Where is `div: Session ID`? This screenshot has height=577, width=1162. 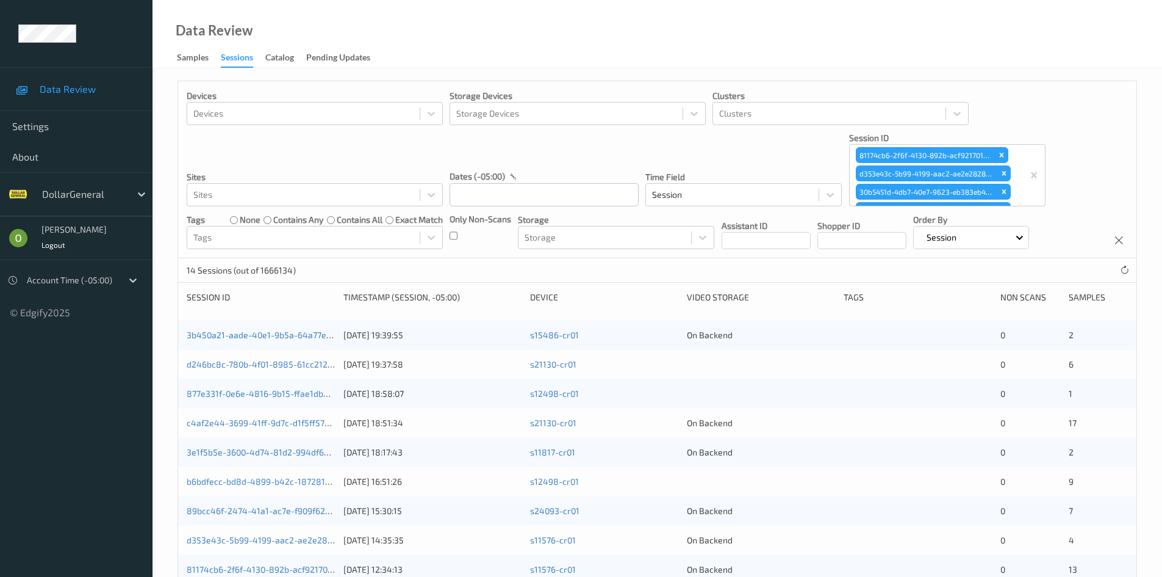 div: Session ID is located at coordinates (260, 297).